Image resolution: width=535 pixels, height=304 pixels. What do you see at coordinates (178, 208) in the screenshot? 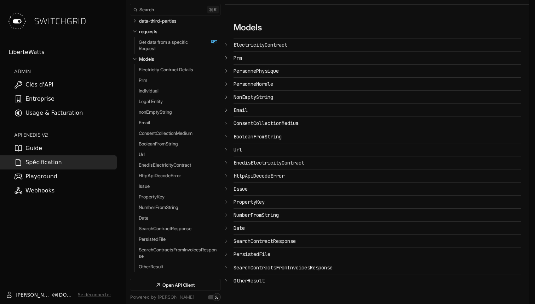
I see `a: NumberFromString` at bounding box center [178, 208].